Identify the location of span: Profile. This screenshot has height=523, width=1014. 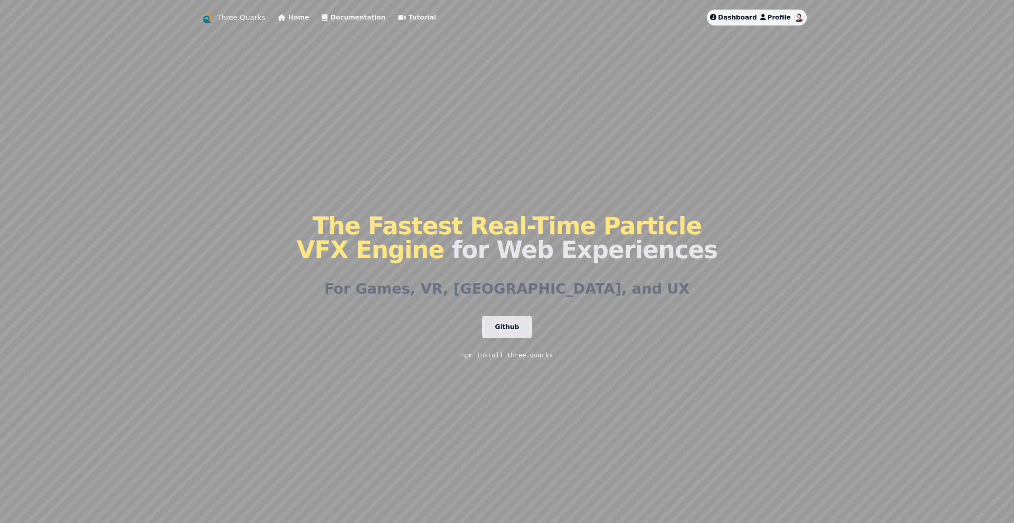
(779, 17).